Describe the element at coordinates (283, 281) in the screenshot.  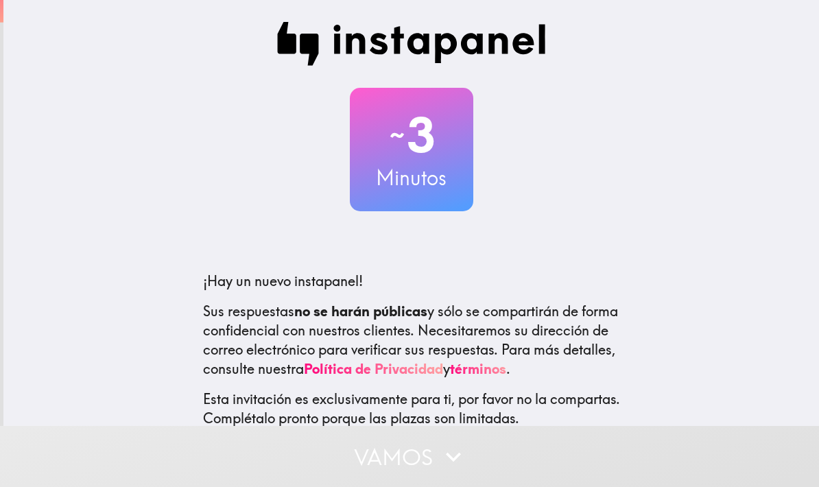
I see `span: ¡Hay un nuevo instapanel!` at that location.